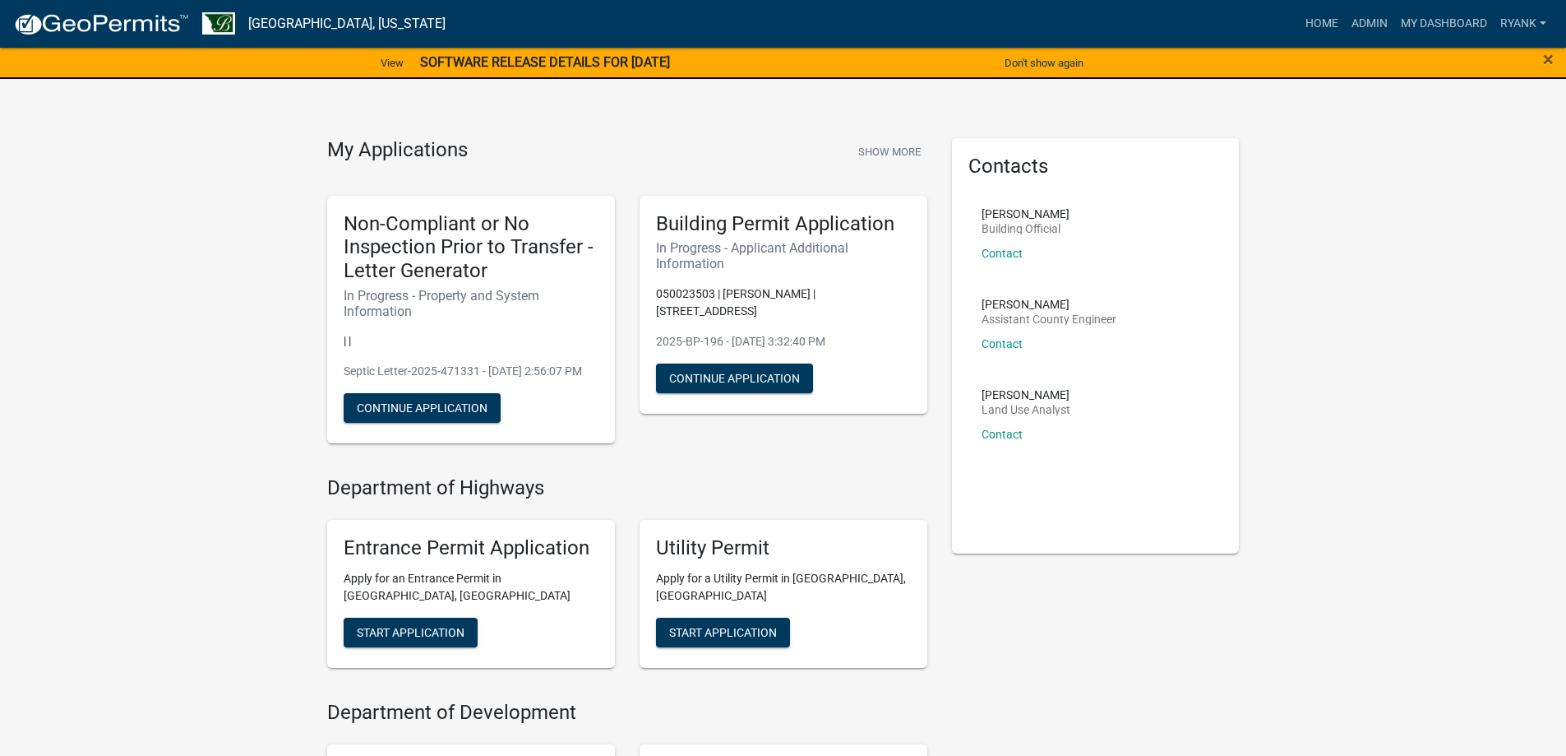 This screenshot has width=1566, height=756. Describe the element at coordinates (471, 303) in the screenshot. I see `h6: In Progress - Property and System Information` at that location.